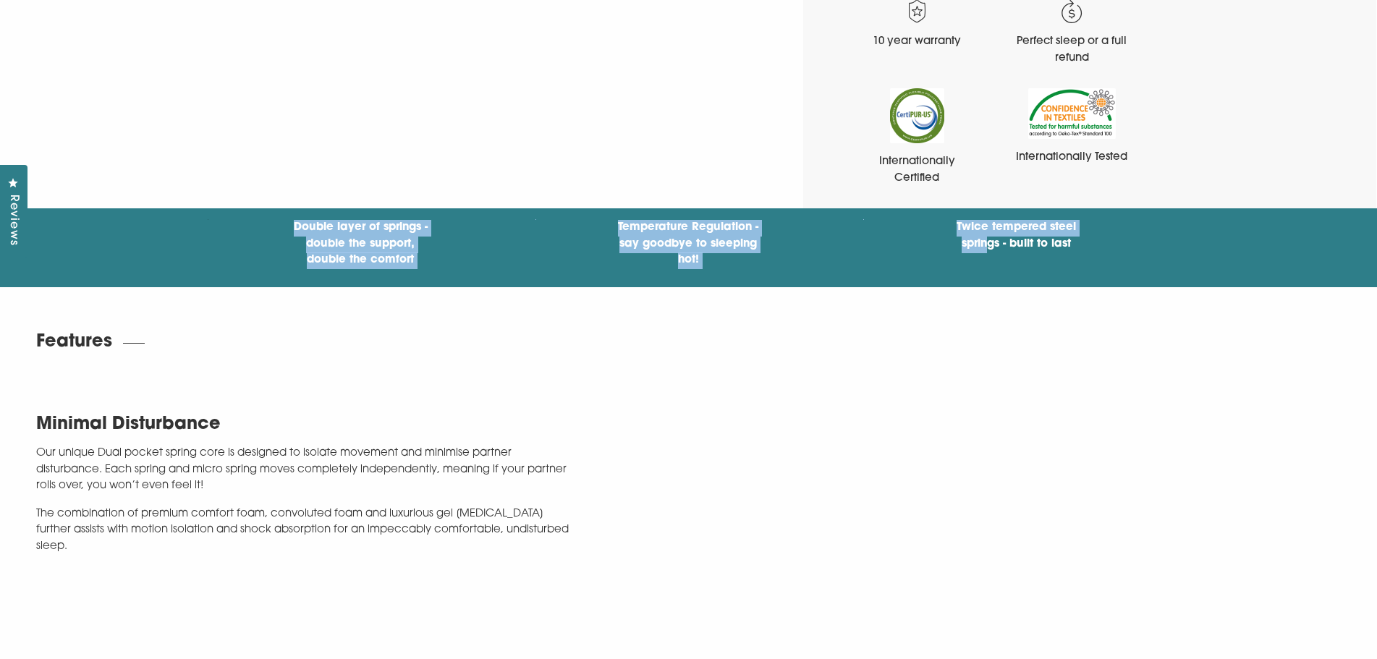  What do you see at coordinates (13, 220) in the screenshot?
I see `span: Reviews` at bounding box center [13, 220].